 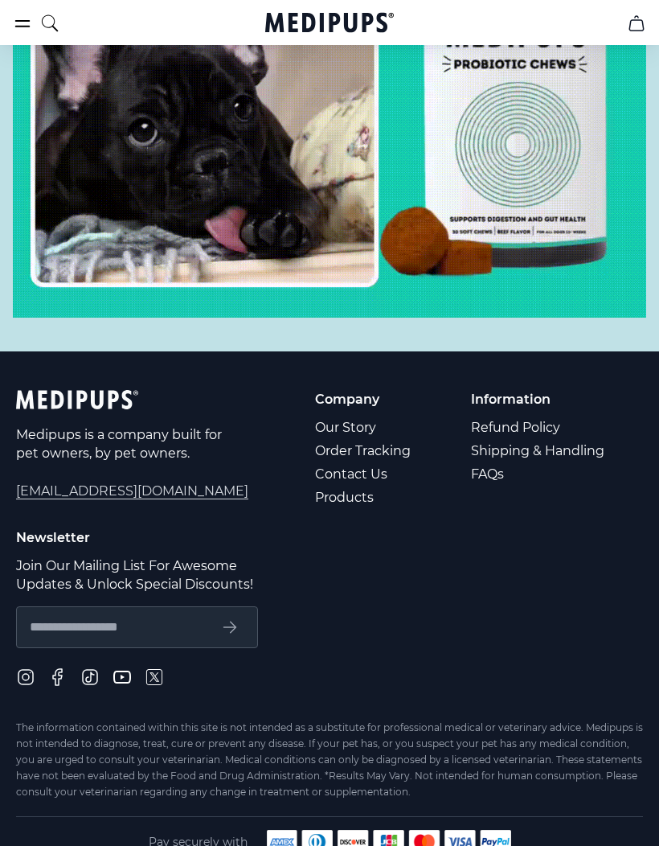 What do you see at coordinates (539, 427) in the screenshot?
I see `a: Refund Policy` at bounding box center [539, 427].